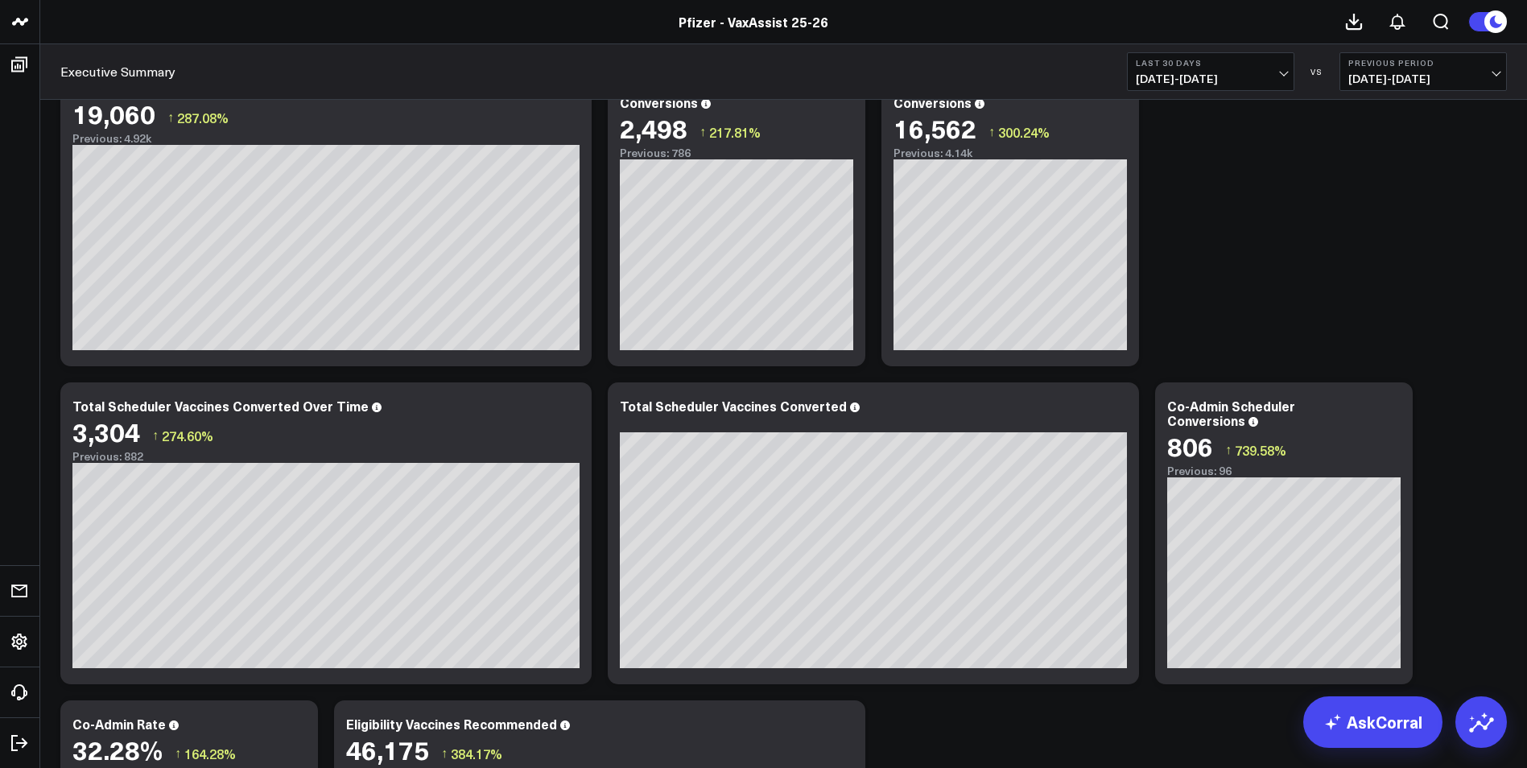  Describe the element at coordinates (1231, 413) in the screenshot. I see `div: Co-Admin Scheduler Conversions` at that location.